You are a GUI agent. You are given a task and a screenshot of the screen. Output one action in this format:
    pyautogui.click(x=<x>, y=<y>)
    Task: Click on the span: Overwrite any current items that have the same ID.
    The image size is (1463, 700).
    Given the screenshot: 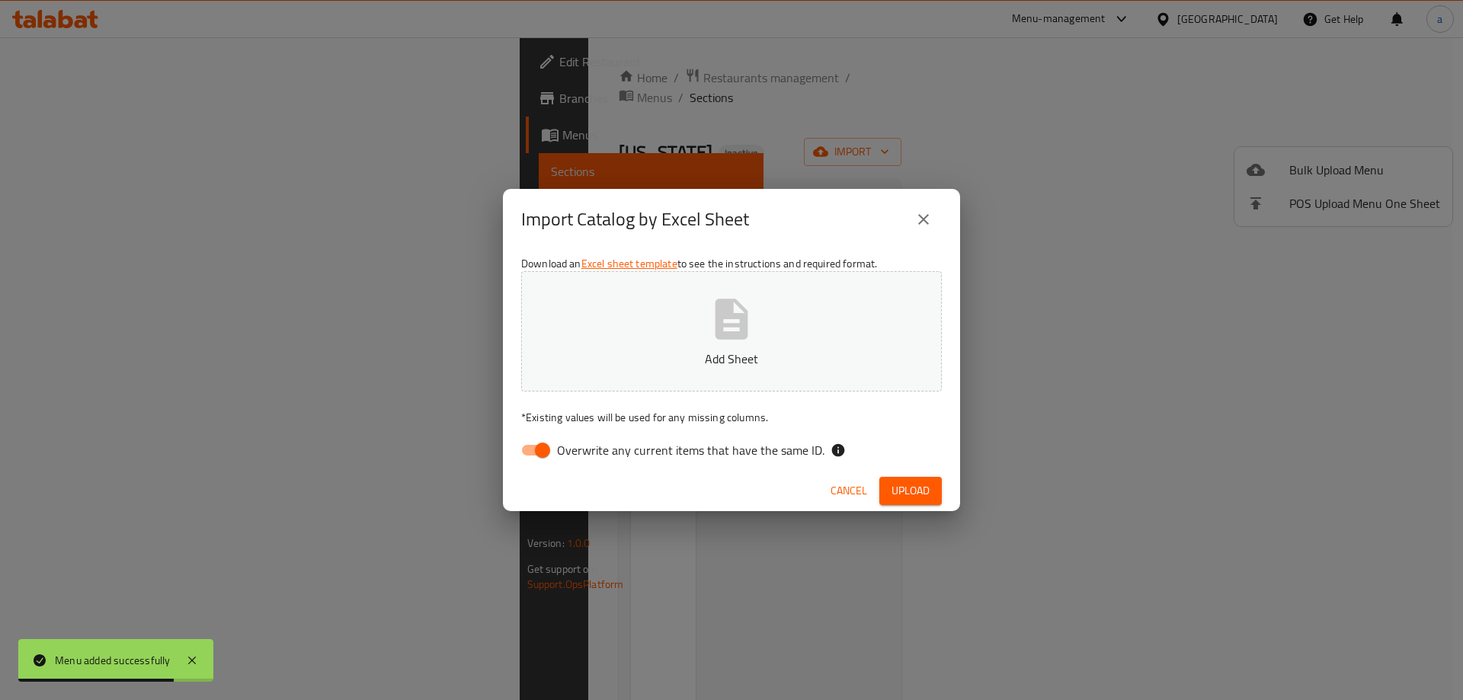 What is the action you would take?
    pyautogui.click(x=691, y=450)
    